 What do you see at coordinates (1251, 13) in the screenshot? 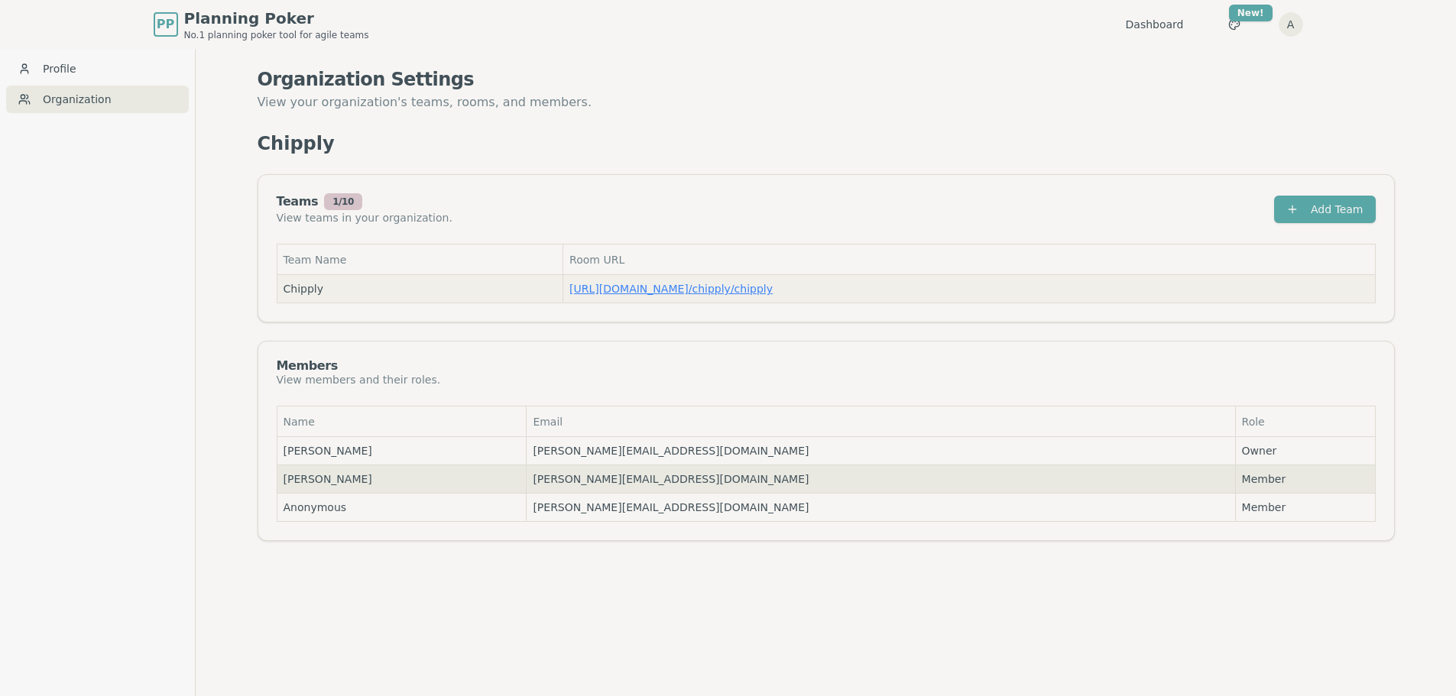
I see `div: New!` at bounding box center [1251, 13].